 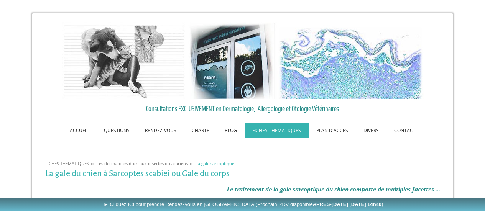 I want to click on span: Les dermatoses dues aux insectes ou acariens, so click(x=142, y=163).